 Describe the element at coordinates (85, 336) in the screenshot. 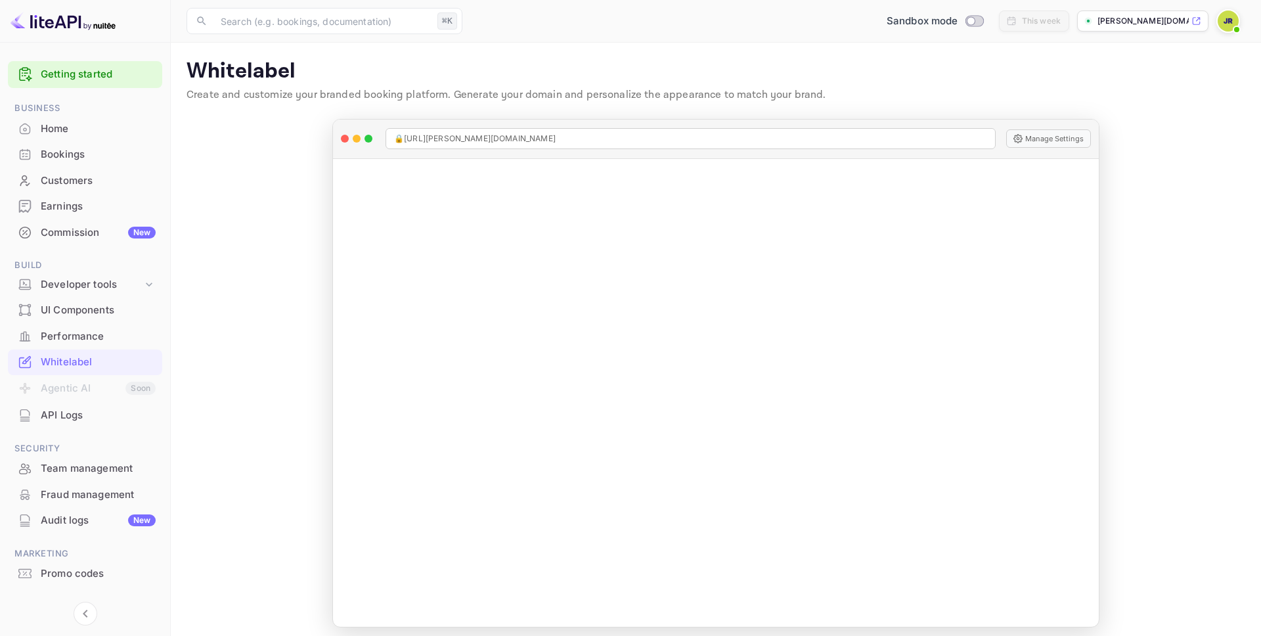

I see `a: Performance` at that location.